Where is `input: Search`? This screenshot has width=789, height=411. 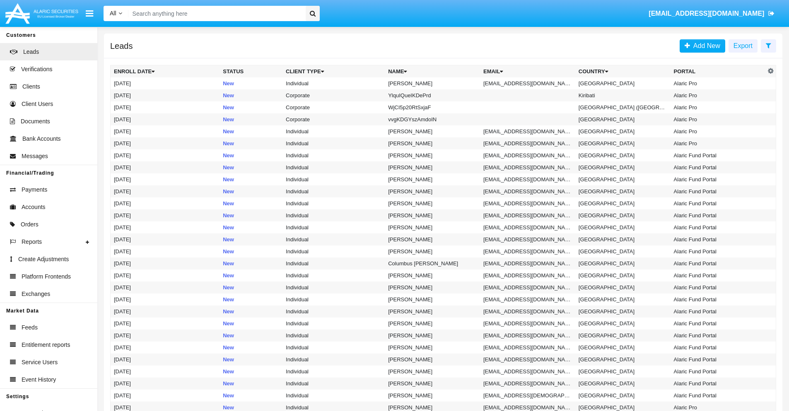
input: Search is located at coordinates (215, 13).